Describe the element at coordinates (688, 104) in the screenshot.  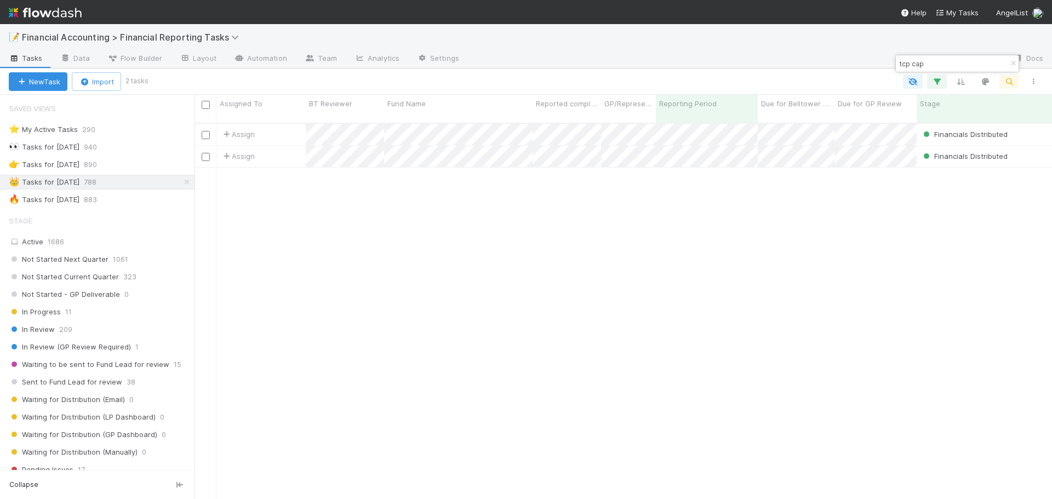
I see `span: Reporting Period` at that location.